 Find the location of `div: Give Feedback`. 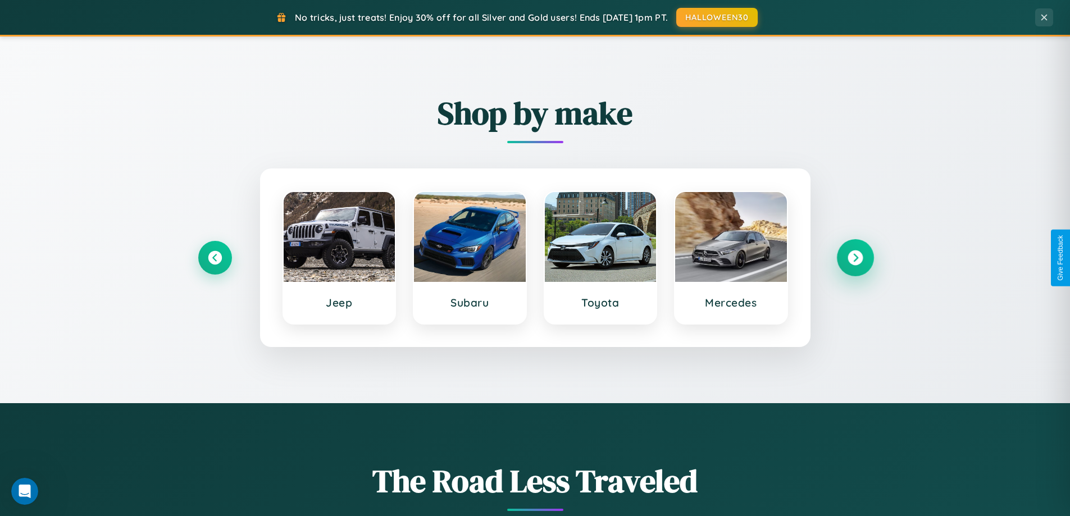

div: Give Feedback is located at coordinates (1060, 258).